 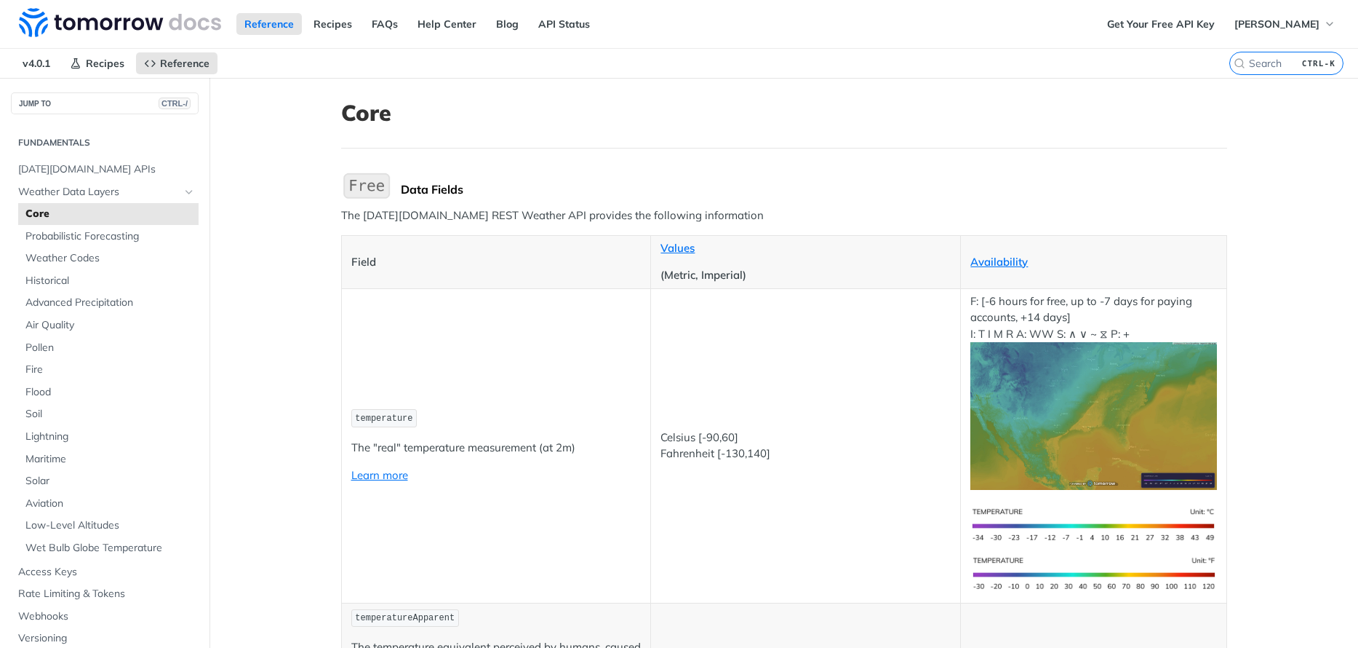 What do you see at coordinates (105, 143) in the screenshot?
I see `h2: Fundamentals` at bounding box center [105, 143].